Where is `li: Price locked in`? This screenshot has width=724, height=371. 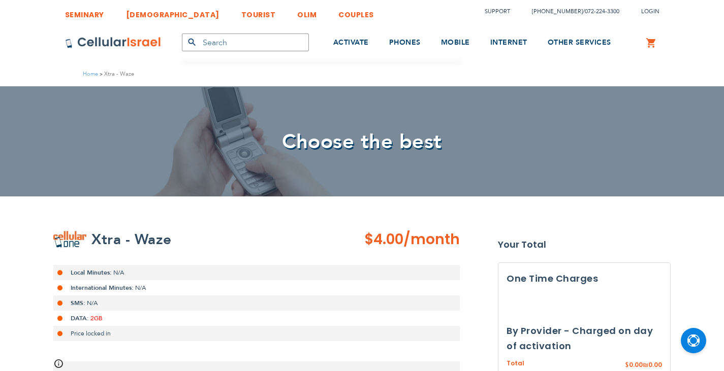 li: Price locked in is located at coordinates (257, 334).